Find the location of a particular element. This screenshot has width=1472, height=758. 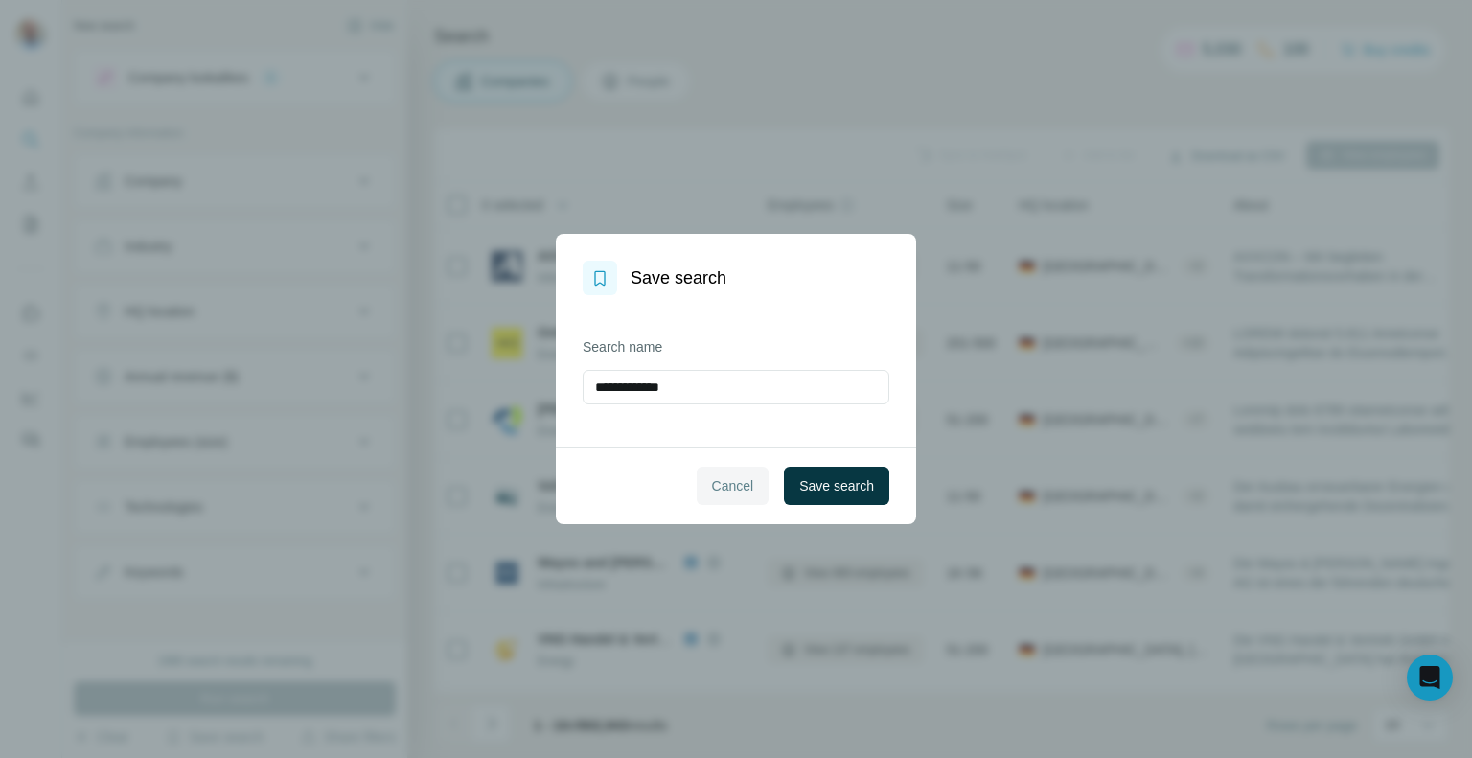

div: Open Intercom Messenger is located at coordinates (1429, 677).